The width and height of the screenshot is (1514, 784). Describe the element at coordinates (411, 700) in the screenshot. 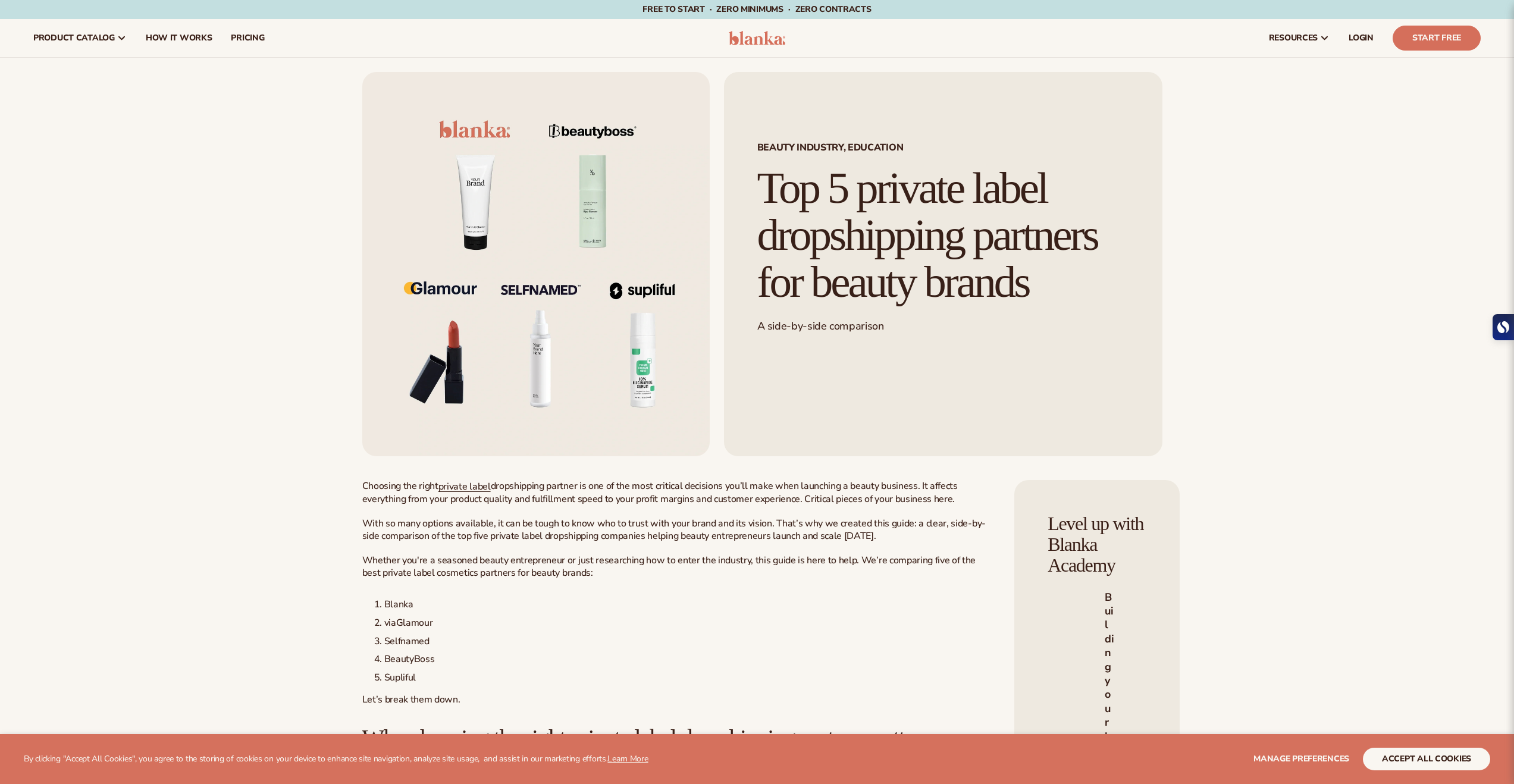

I see `span: Let’s break them down.` at that location.